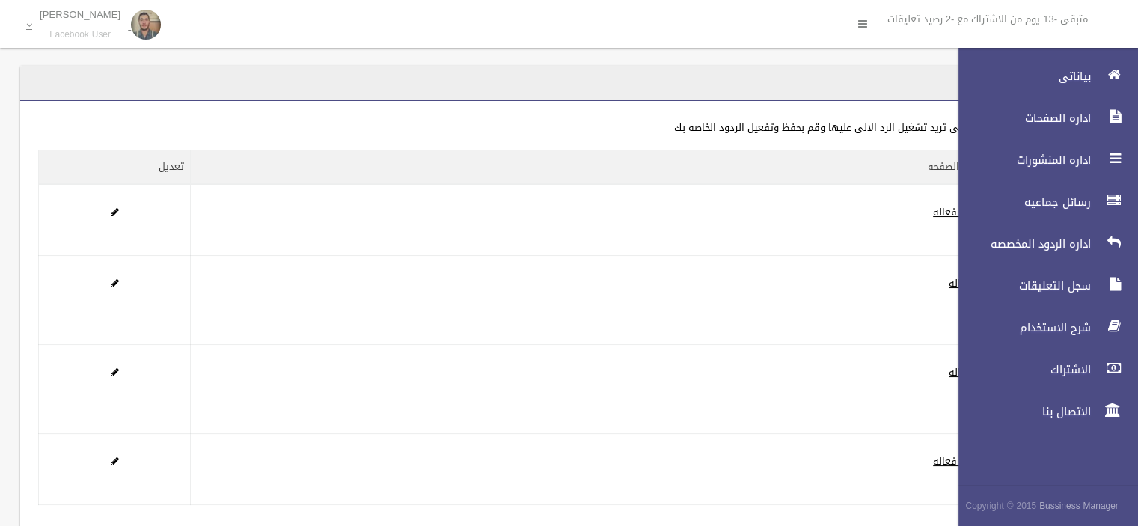 Image resolution: width=1138 pixels, height=526 pixels. What do you see at coordinates (1042, 76) in the screenshot?
I see `a: بياناتى` at bounding box center [1042, 76].